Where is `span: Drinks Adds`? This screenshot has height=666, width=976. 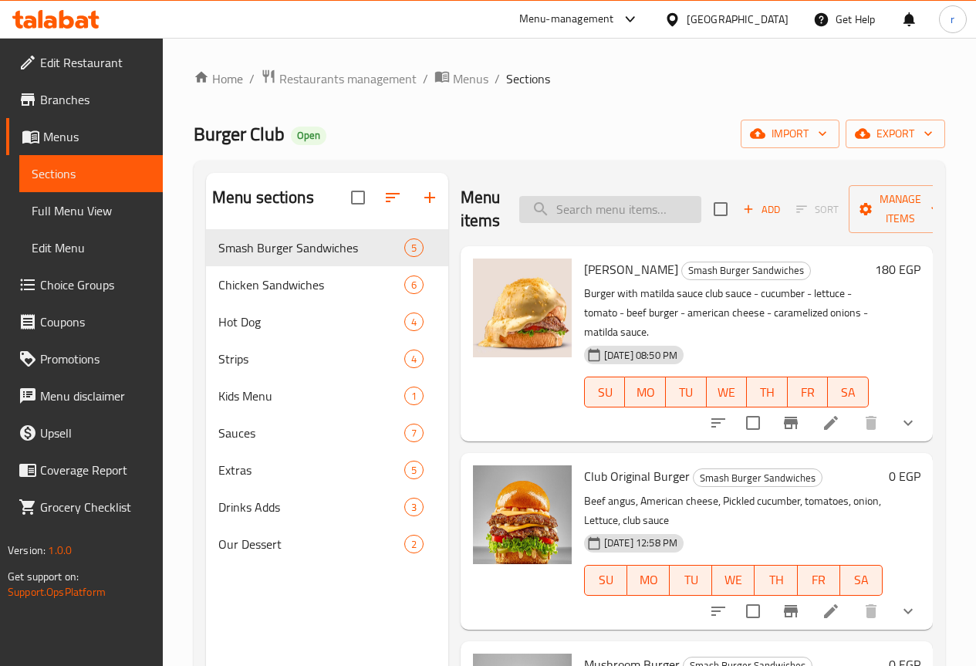
span: Drinks Adds is located at coordinates (311, 507).